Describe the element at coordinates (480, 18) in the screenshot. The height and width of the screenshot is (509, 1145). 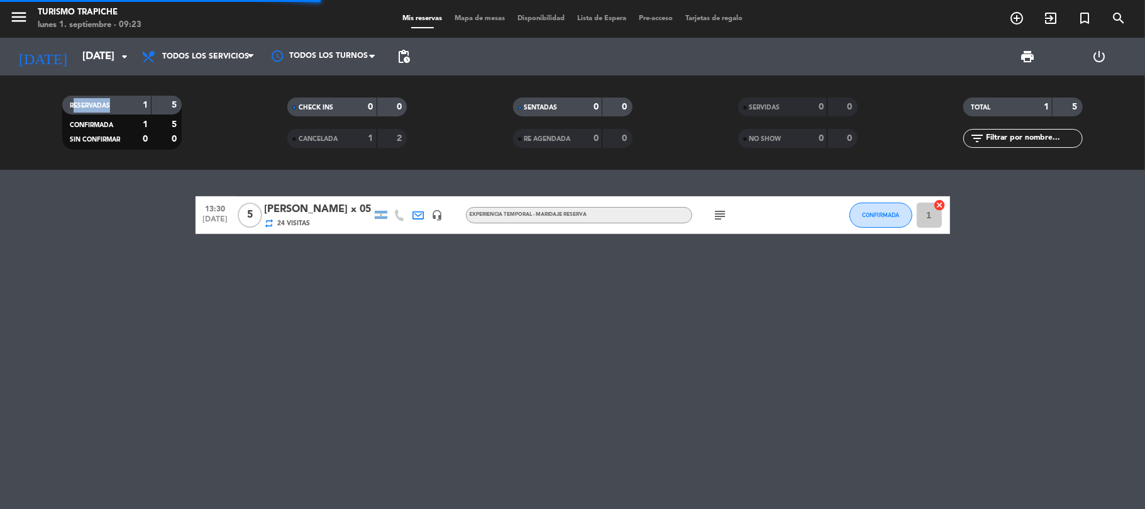
I see `span: Mapa de mesas` at that location.